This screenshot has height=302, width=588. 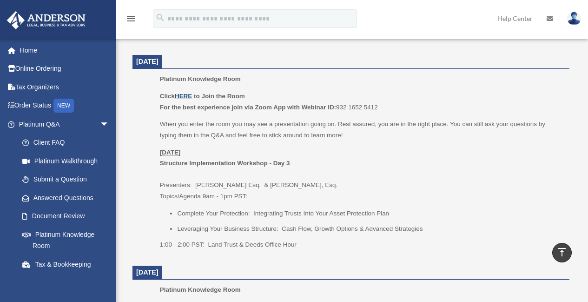 I want to click on span: arrow_drop_down, so click(x=109, y=124).